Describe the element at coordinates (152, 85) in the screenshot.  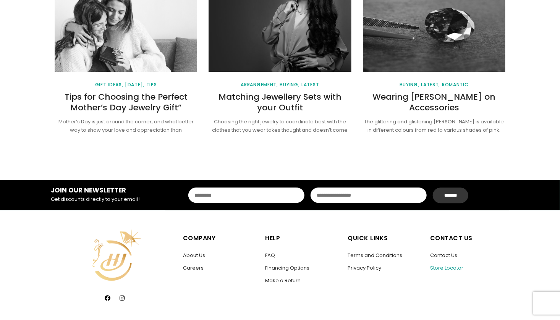
I see `a: Tips` at that location.